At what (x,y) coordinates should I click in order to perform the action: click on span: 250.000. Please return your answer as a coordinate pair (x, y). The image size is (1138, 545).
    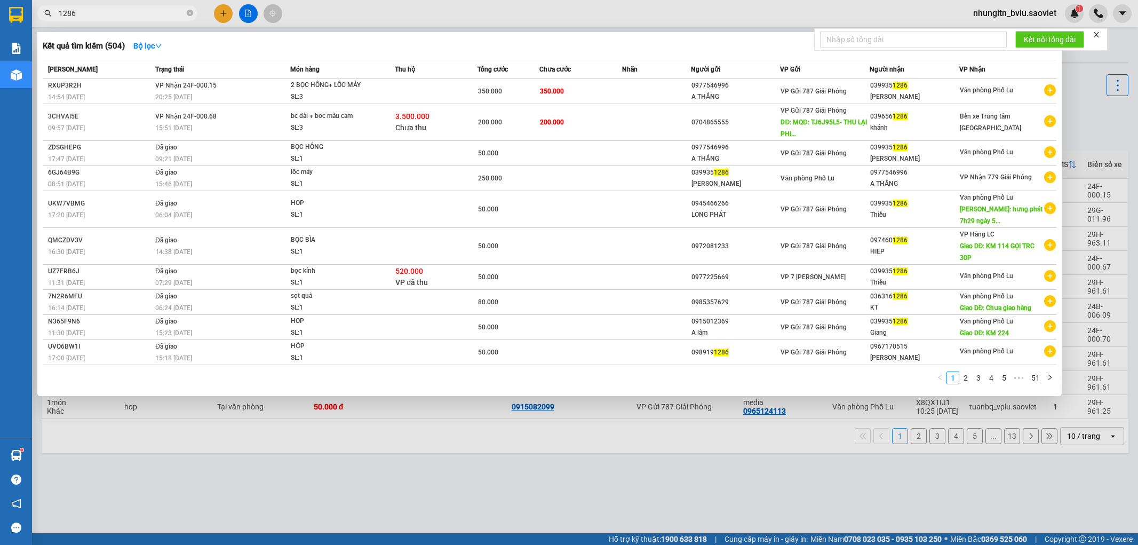
    Looking at the image, I should click on (490, 178).